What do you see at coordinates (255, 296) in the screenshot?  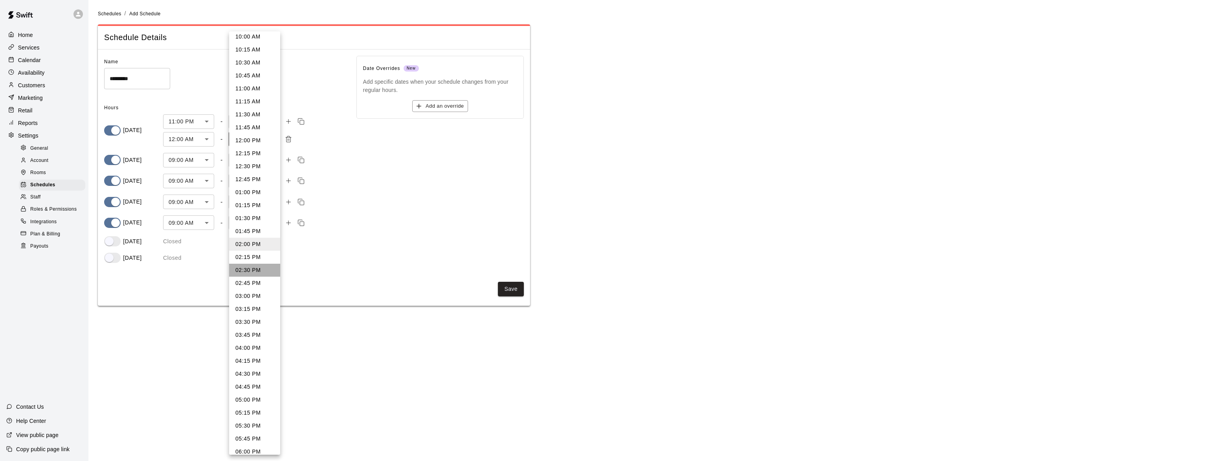 I see `li: 03:00 PM` at bounding box center [255, 296].